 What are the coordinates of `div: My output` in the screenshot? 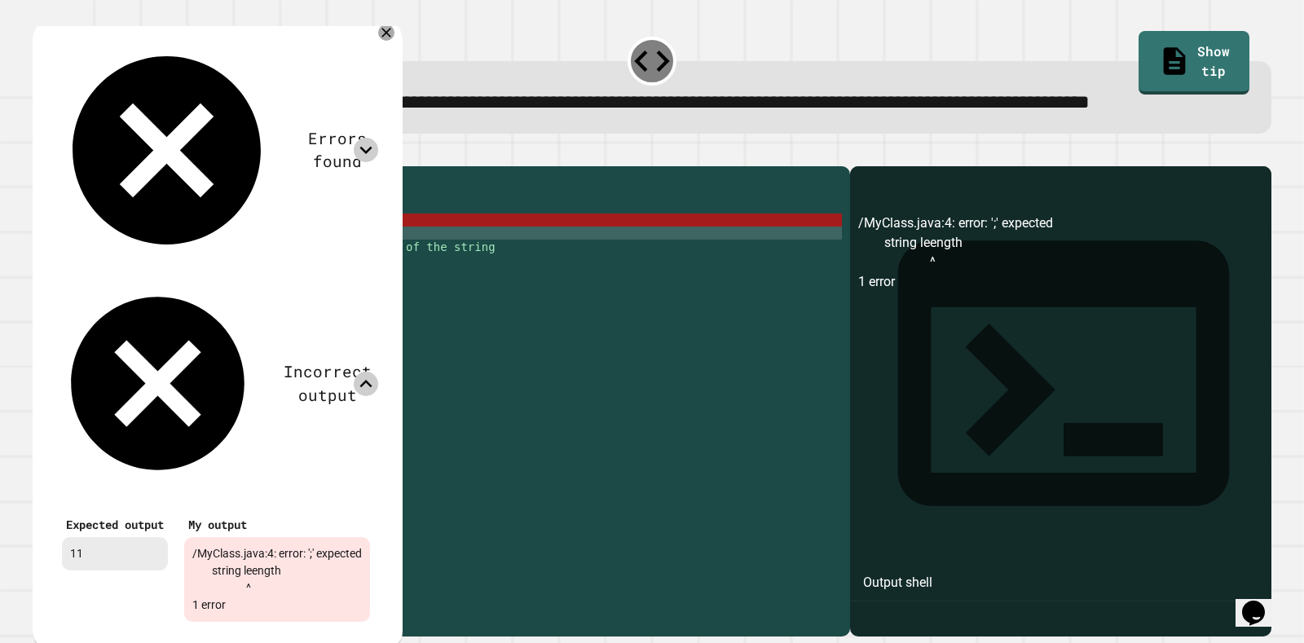 It's located at (277, 524).